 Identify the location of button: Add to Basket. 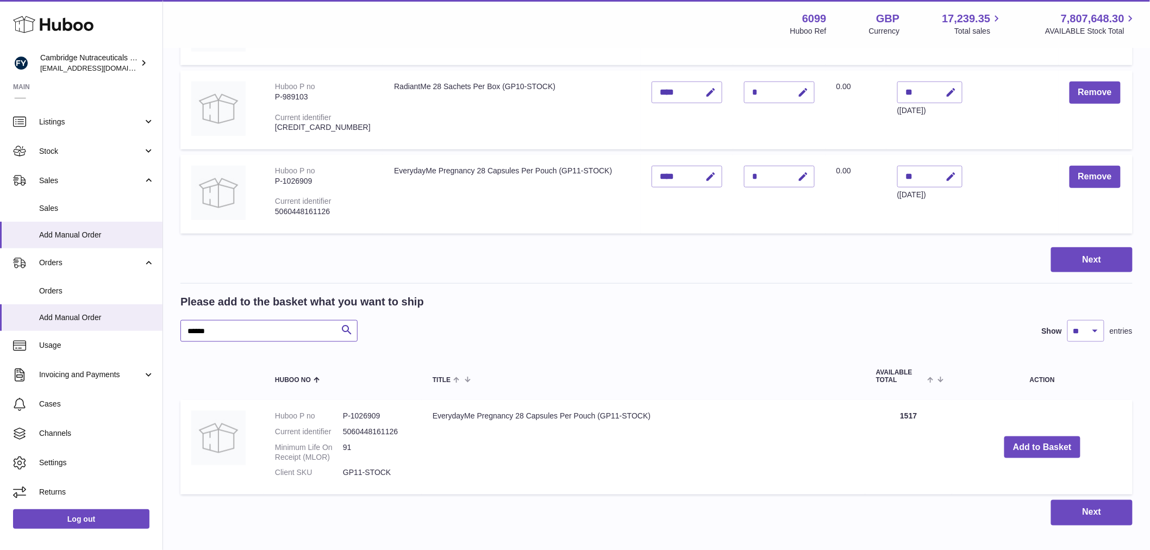
(1042, 447).